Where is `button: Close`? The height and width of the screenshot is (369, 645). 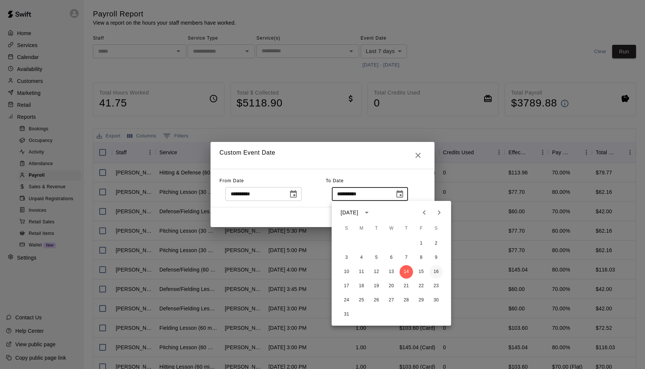 button: Close is located at coordinates (418, 155).